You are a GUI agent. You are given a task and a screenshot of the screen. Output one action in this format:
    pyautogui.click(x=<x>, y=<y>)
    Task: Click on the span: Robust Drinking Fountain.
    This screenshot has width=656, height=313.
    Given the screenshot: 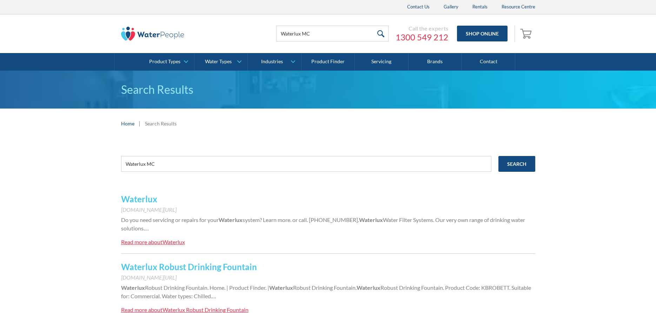 What is the action you would take?
    pyautogui.click(x=324, y=287)
    